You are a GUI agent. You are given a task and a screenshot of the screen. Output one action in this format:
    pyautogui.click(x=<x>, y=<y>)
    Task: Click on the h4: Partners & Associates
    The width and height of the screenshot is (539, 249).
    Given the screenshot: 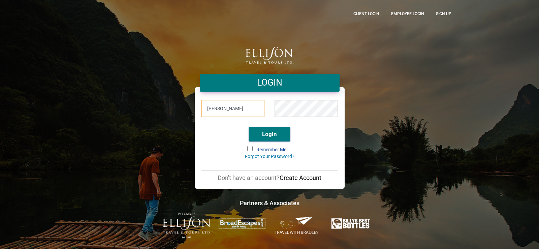 What is the action you would take?
    pyautogui.click(x=270, y=203)
    